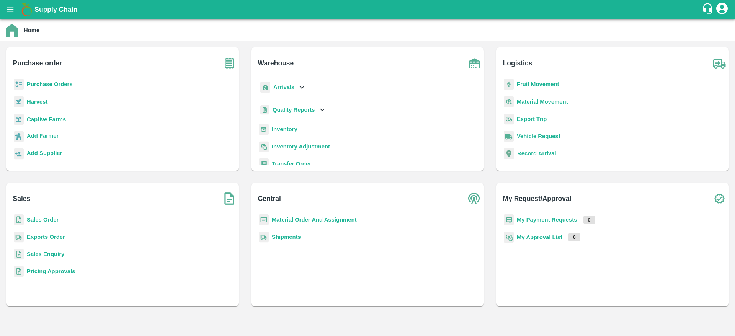  I want to click on b: Home, so click(31, 30).